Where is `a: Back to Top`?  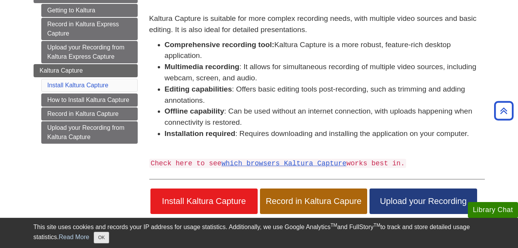
a: Back to Top is located at coordinates (504, 110).